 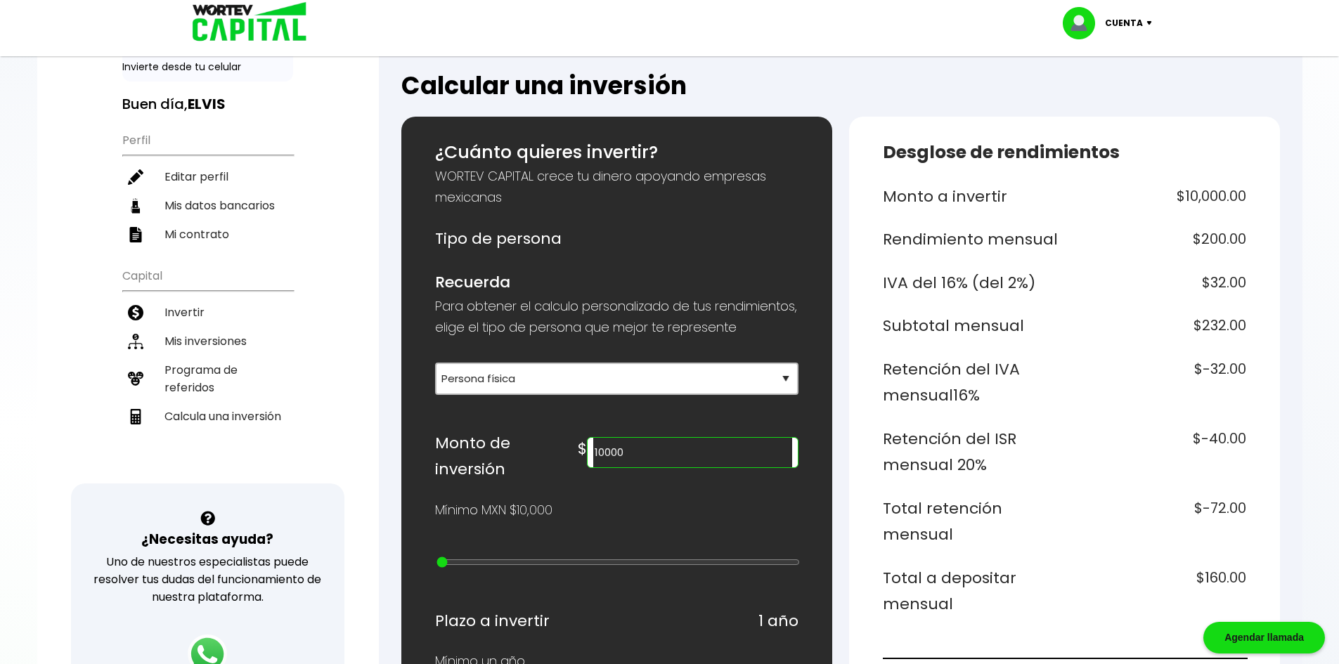 What do you see at coordinates (207, 341) in the screenshot?
I see `a: Mis inversiones` at bounding box center [207, 341].